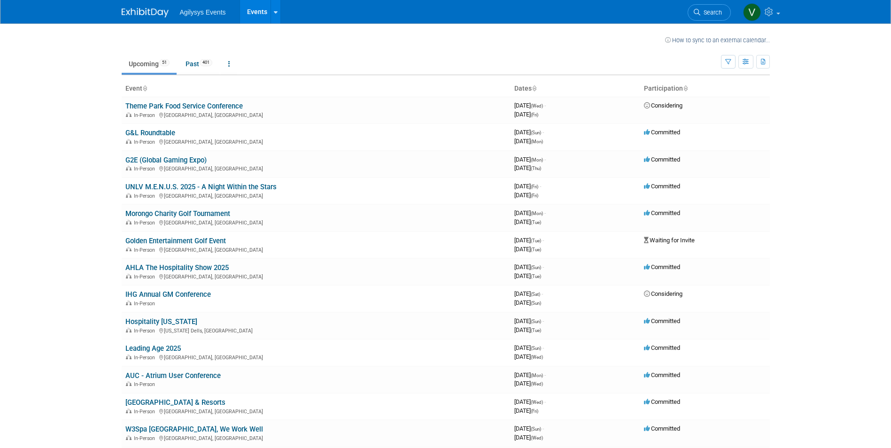  What do you see at coordinates (711, 12) in the screenshot?
I see `span: Search` at bounding box center [711, 12].